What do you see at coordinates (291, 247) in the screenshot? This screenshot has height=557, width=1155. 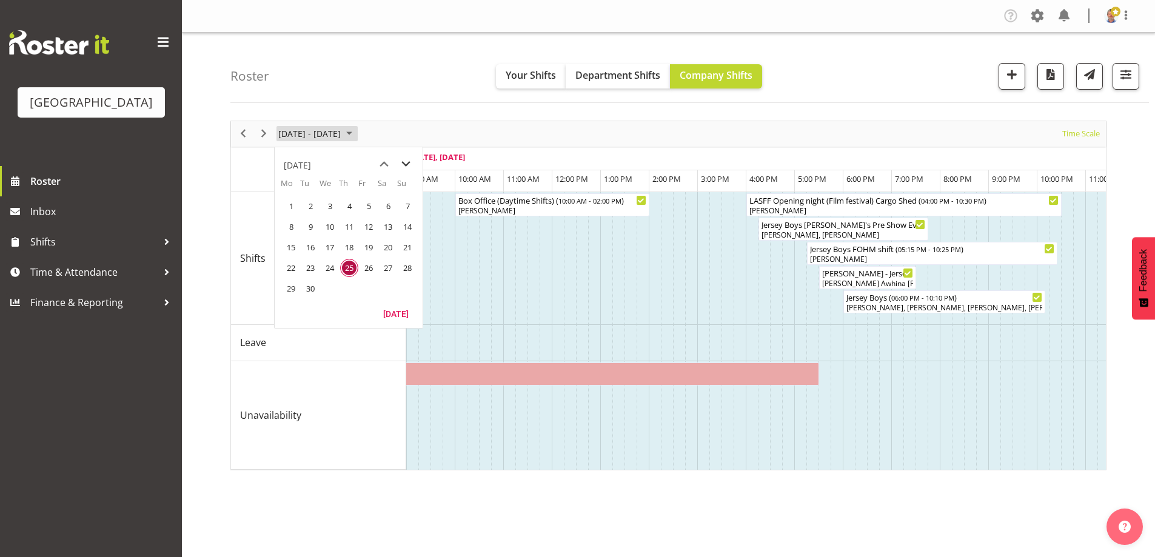 I see `span: Monday, September 15, 2025` at bounding box center [291, 247].